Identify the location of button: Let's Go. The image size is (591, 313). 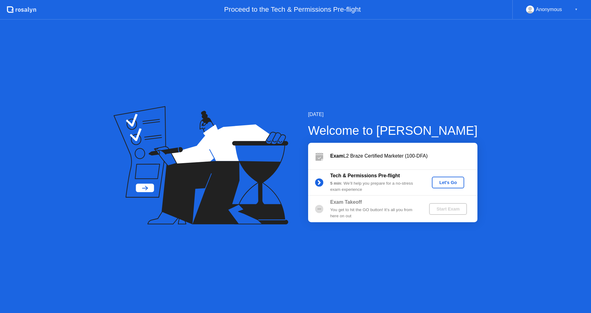
(448, 183).